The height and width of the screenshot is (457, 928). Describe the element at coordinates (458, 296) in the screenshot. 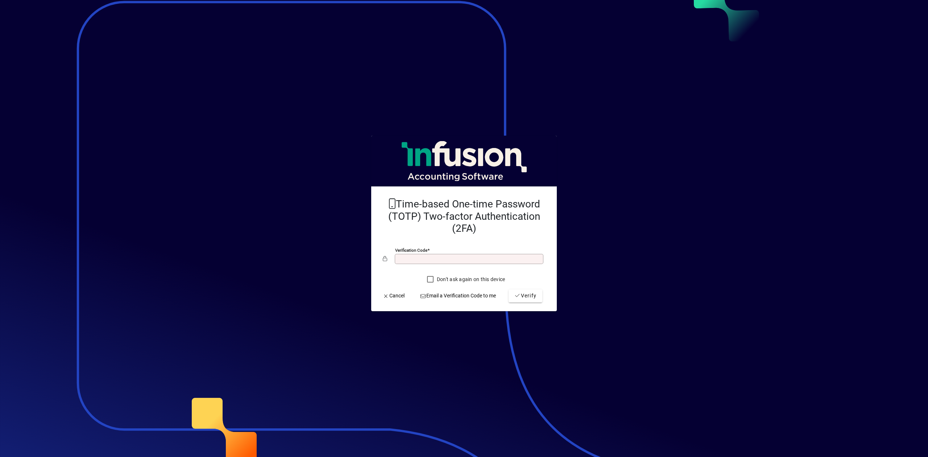

I see `span: Email a Verification Code to me` at that location.